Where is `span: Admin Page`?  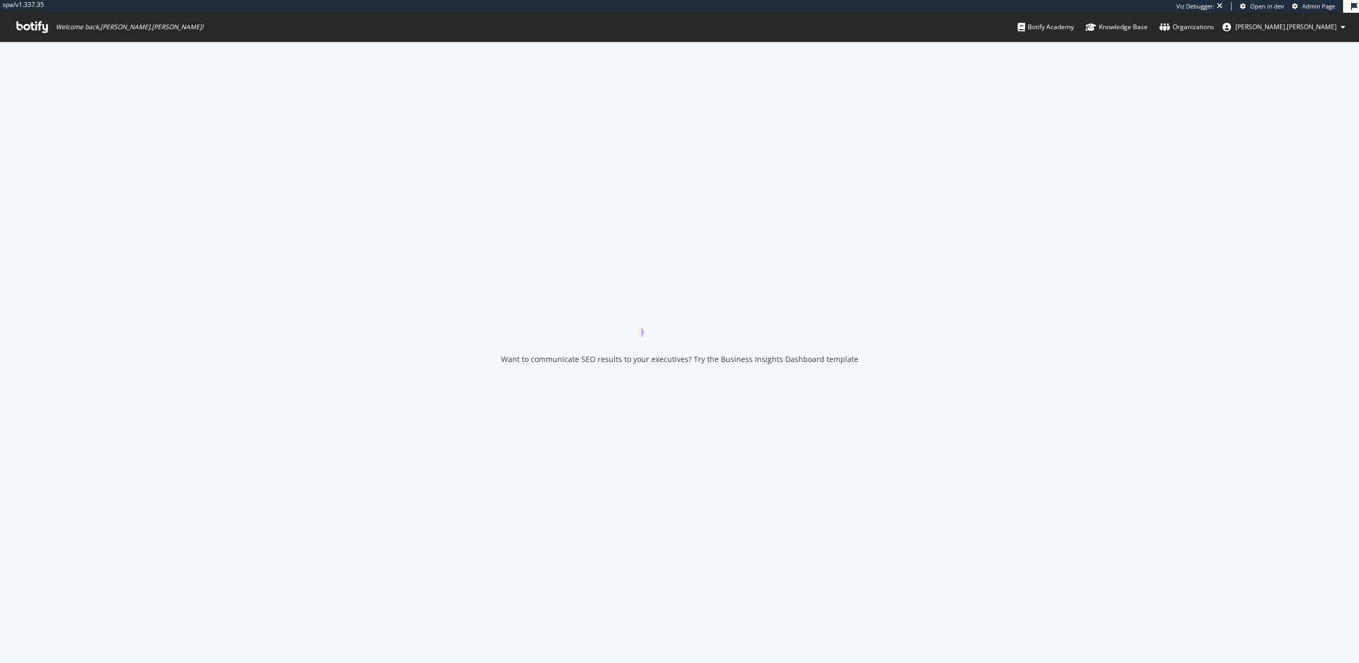 span: Admin Page is located at coordinates (1319, 6).